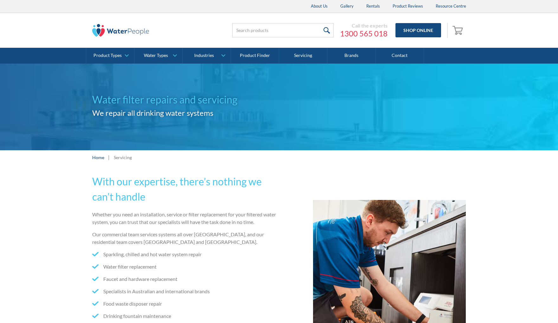  What do you see at coordinates (184, 292) in the screenshot?
I see `li: Specialists in Australian and international brands` at bounding box center [184, 292].